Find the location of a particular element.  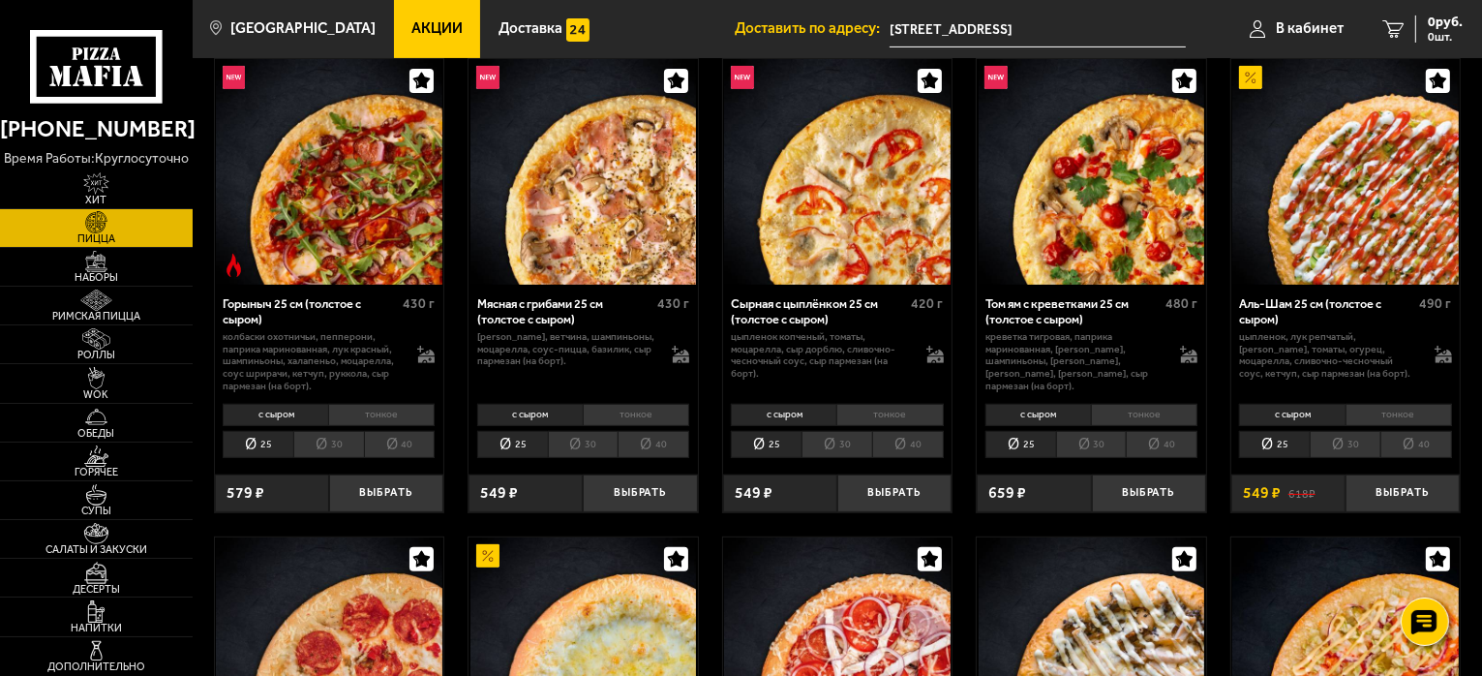

img: Острое блюдо is located at coordinates (234, 265).